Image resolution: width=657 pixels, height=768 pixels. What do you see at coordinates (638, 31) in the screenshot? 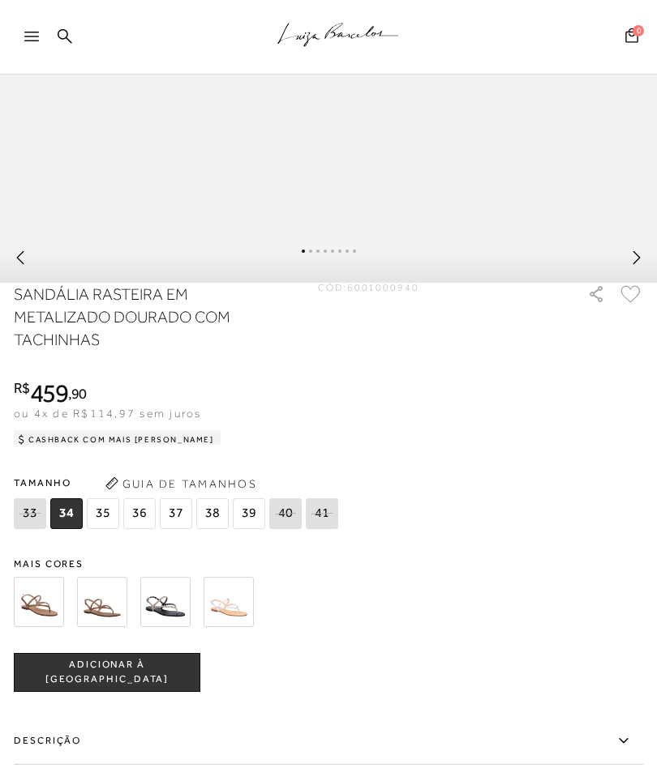
I see `span: 0` at bounding box center [638, 31].